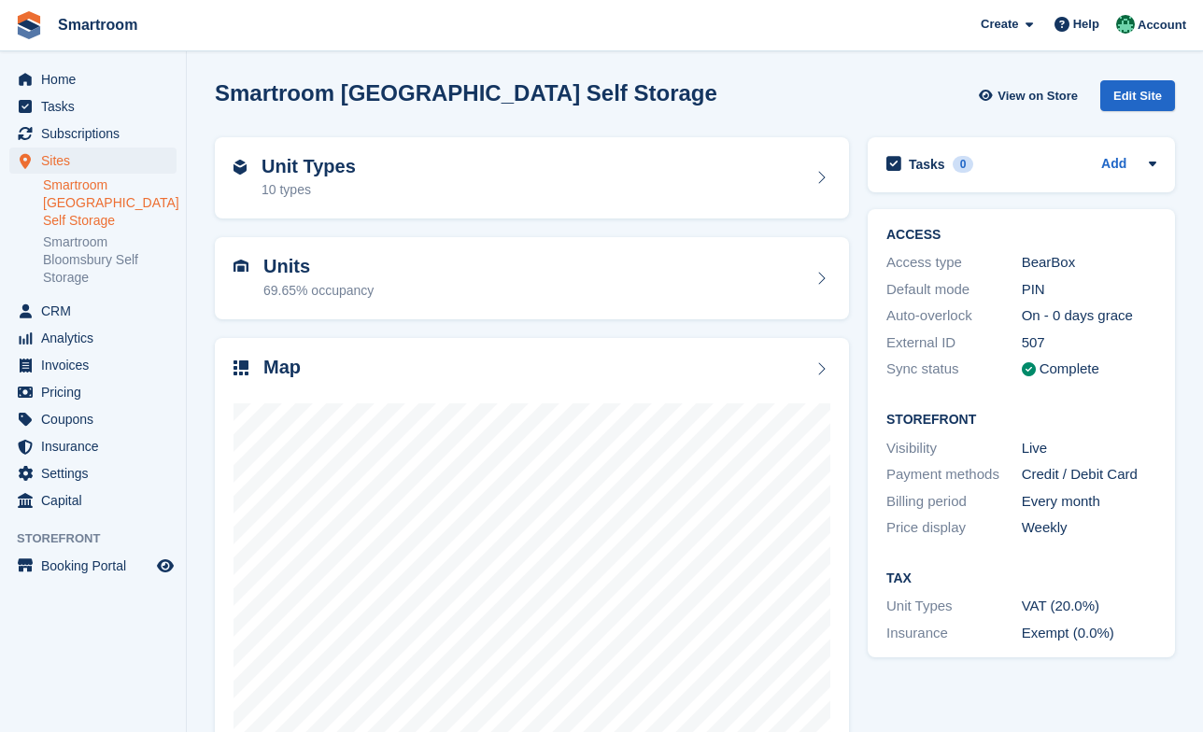 The image size is (1203, 732). I want to click on a: Smartroom Bloomsbury Self Storage, so click(109, 260).